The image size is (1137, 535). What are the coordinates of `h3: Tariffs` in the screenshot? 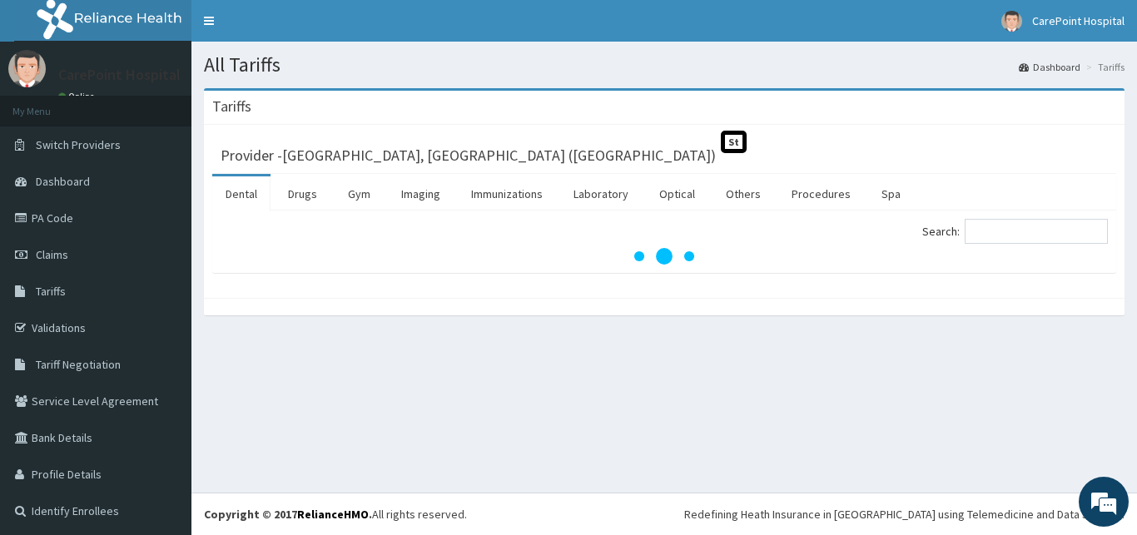 It's located at (231, 107).